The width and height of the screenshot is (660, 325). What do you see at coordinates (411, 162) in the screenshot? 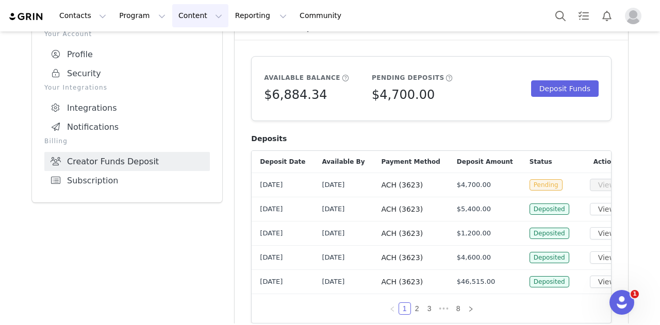
I see `span: Payment Method` at bounding box center [411, 162].